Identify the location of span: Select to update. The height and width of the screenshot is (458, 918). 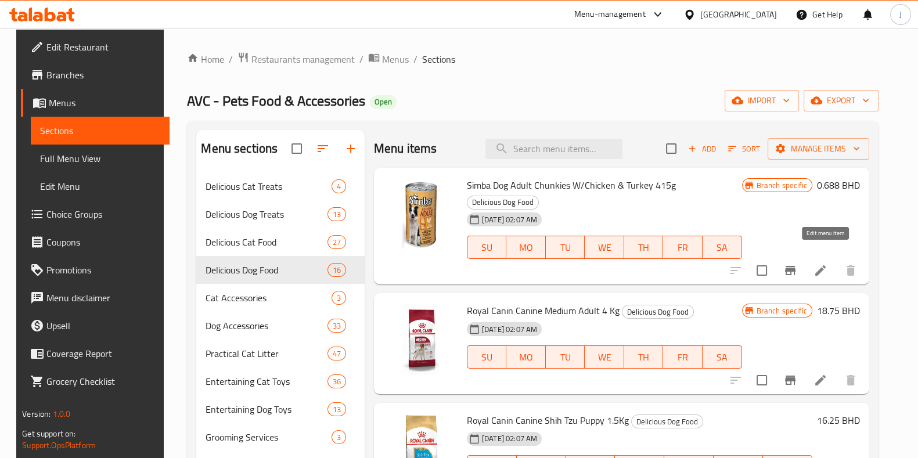
(762, 380).